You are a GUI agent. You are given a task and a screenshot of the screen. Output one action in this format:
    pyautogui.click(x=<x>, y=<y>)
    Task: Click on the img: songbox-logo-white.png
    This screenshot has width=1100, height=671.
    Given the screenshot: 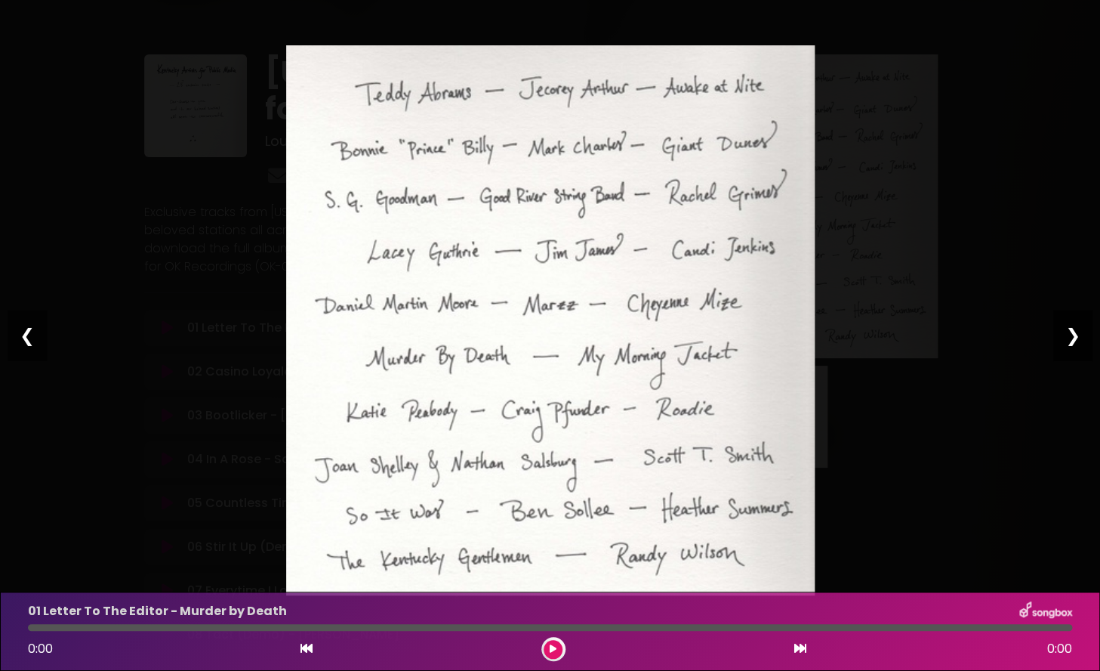 What is the action you would take?
    pyautogui.click(x=1046, y=611)
    